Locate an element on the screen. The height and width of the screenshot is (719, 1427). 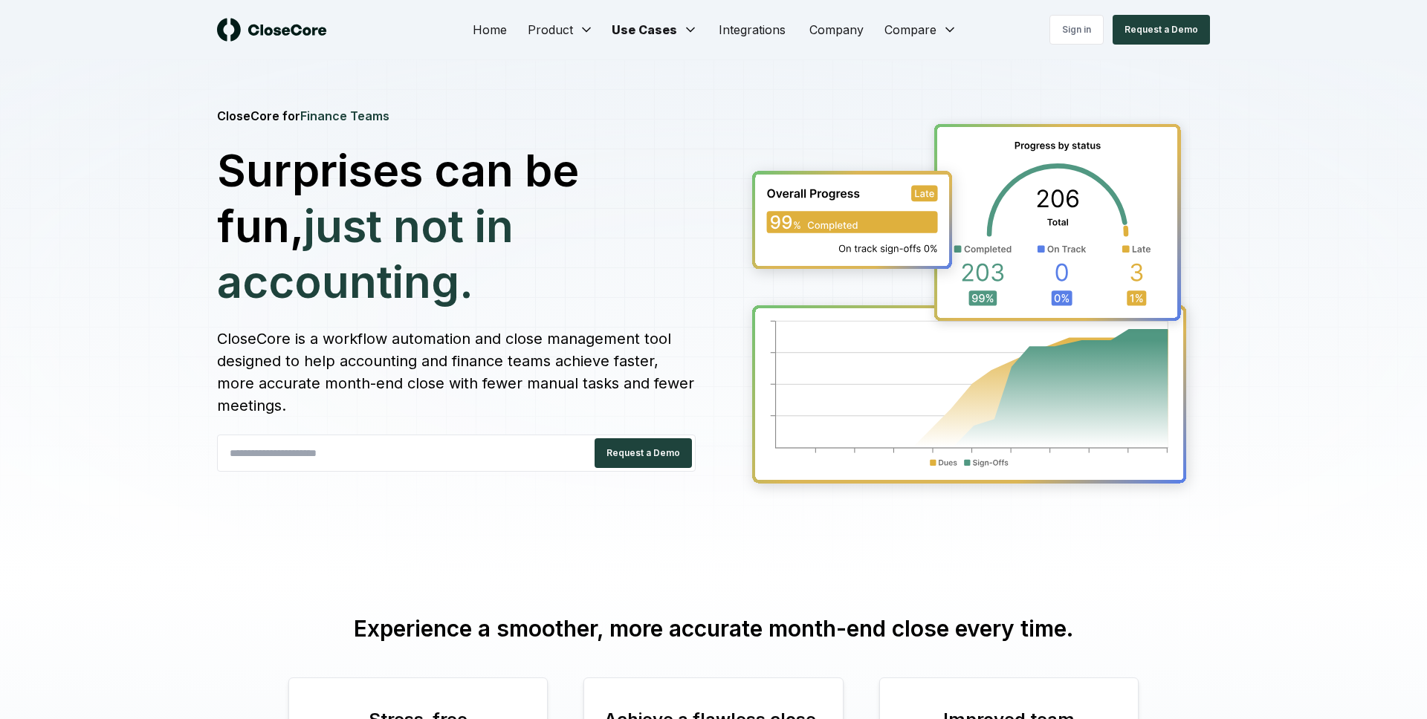
p: CloseCore is a workflow automation and close management tool designed to help accounting and fina... is located at coordinates (456, 372).